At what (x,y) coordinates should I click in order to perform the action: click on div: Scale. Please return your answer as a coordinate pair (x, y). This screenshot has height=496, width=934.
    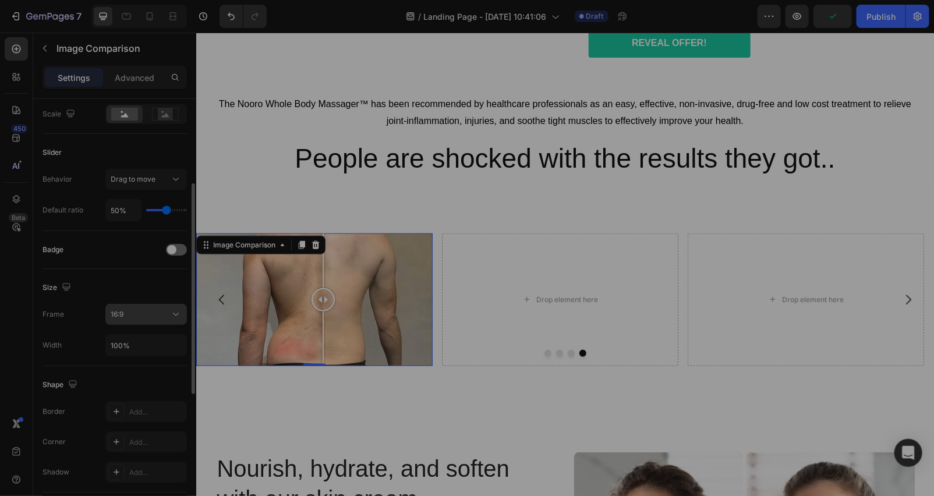
    Looking at the image, I should click on (60, 114).